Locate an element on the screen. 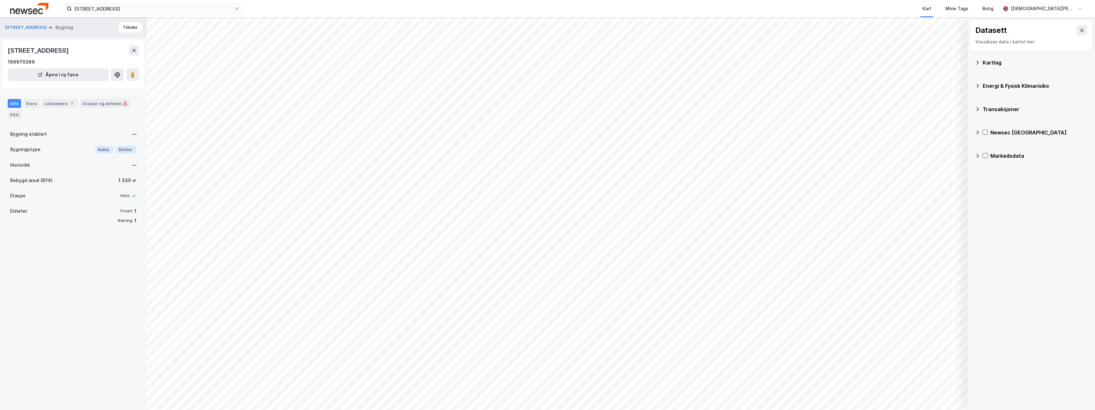  div: Markedsdata is located at coordinates (1039, 156).